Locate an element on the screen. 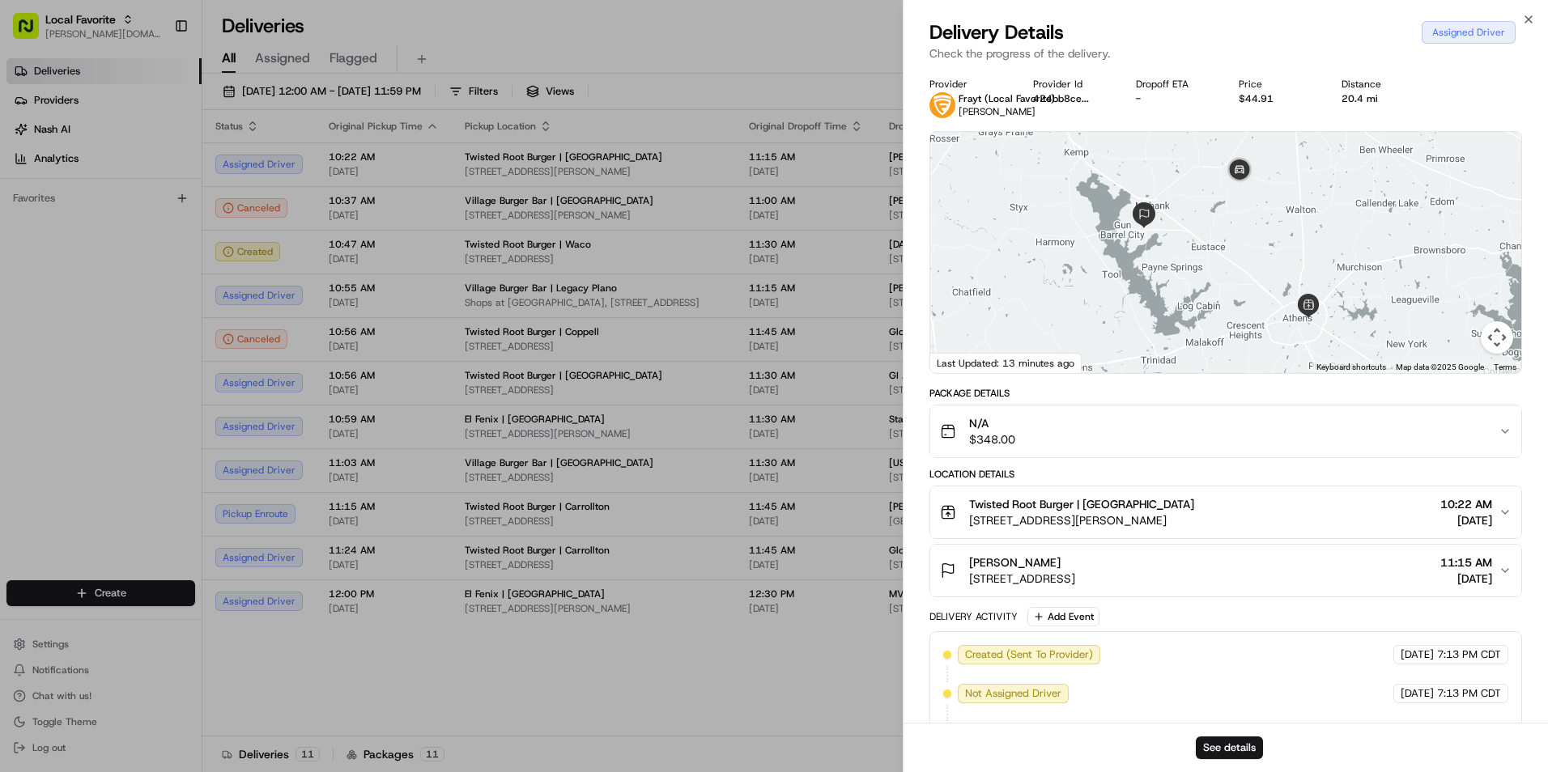  p: Check the progress of the delivery. is located at coordinates (1226, 53).